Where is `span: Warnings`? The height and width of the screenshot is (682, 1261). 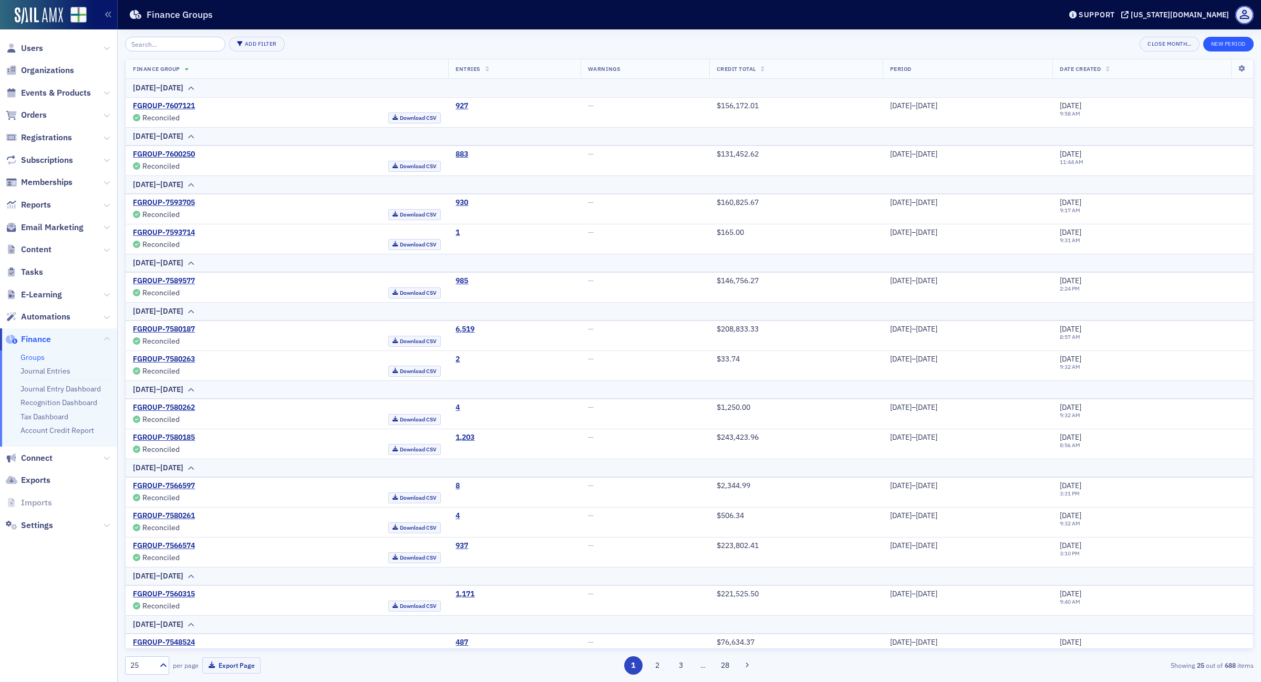
span: Warnings is located at coordinates (604, 69).